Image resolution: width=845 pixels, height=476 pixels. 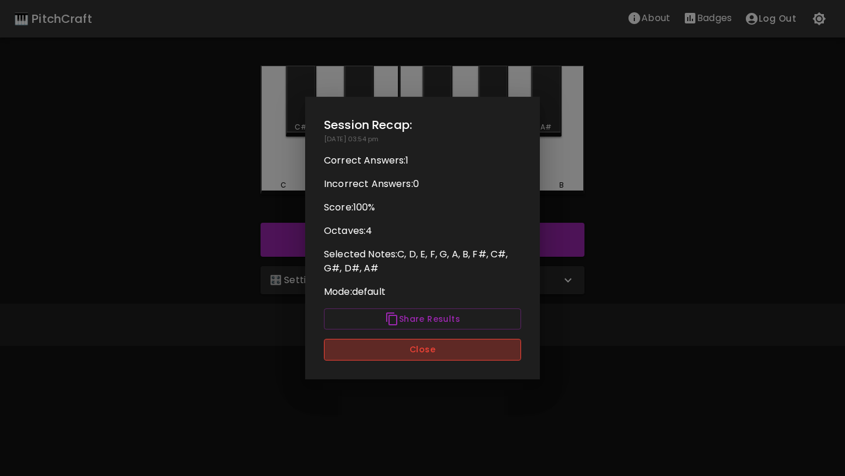 I want to click on button: Close, so click(x=422, y=350).